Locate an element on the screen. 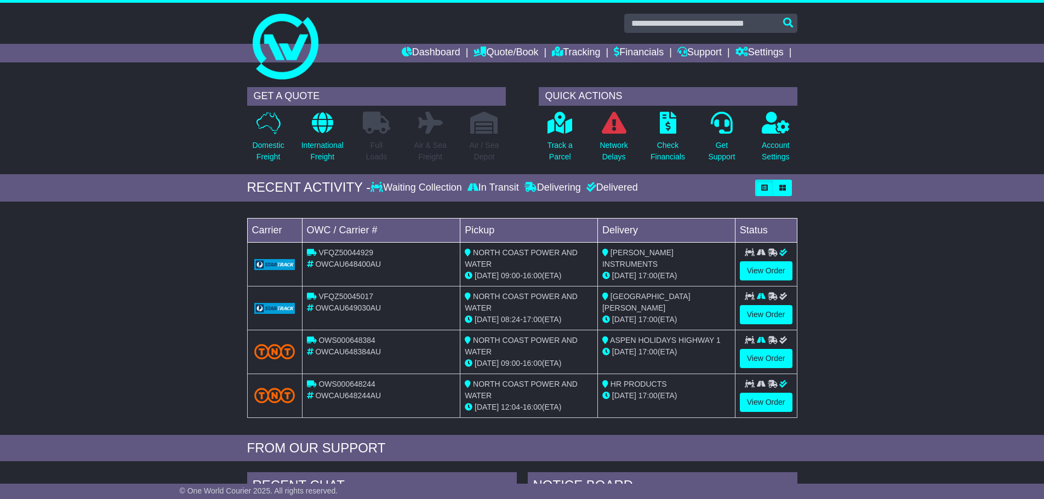 The height and width of the screenshot is (499, 1044). td: Pickup is located at coordinates (529, 230).